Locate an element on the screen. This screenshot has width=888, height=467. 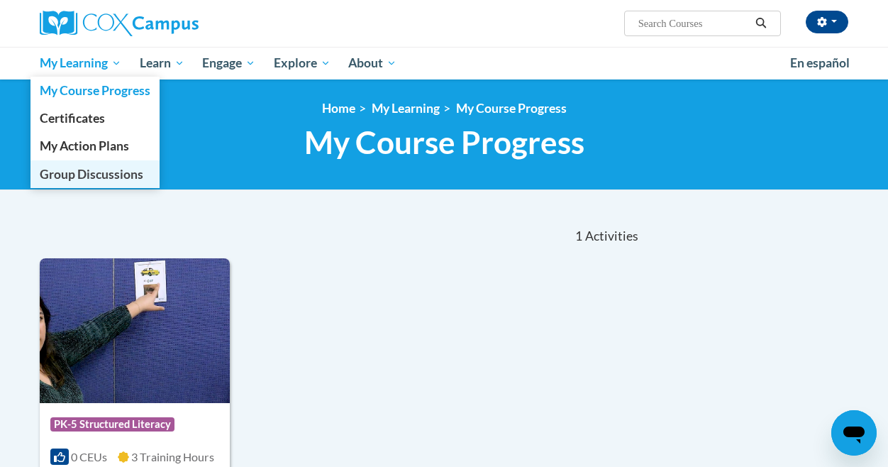
a: Group Discussions is located at coordinates (95, 174).